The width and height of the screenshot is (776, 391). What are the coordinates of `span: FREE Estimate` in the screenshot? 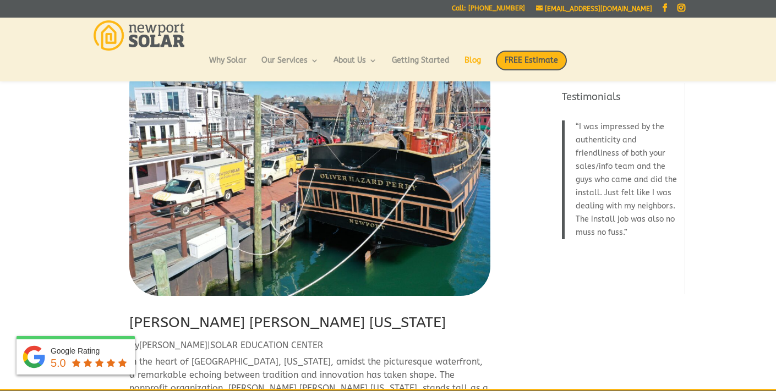 It's located at (531, 61).